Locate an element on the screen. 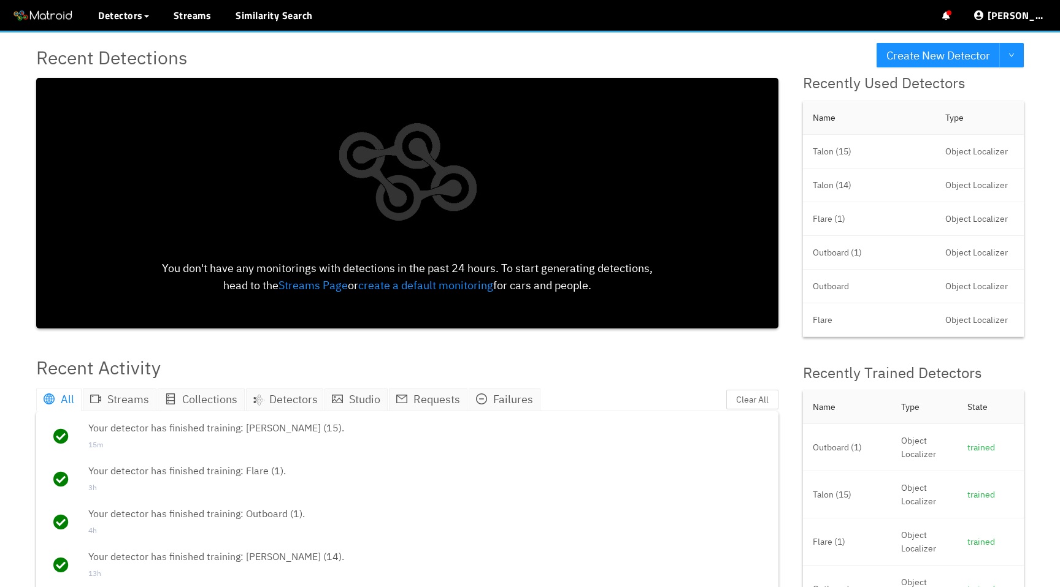 This screenshot has width=1060, height=587. span: Requests is located at coordinates (437, 399).